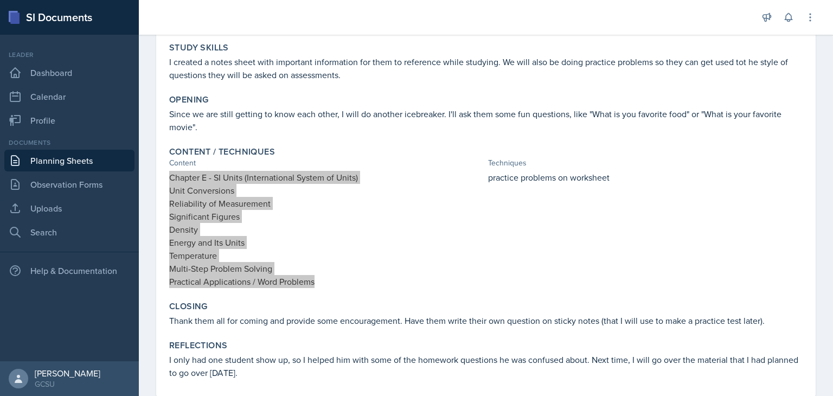 This screenshot has width=833, height=396. Describe the element at coordinates (326, 242) in the screenshot. I see `p: Energy and Its Units` at that location.